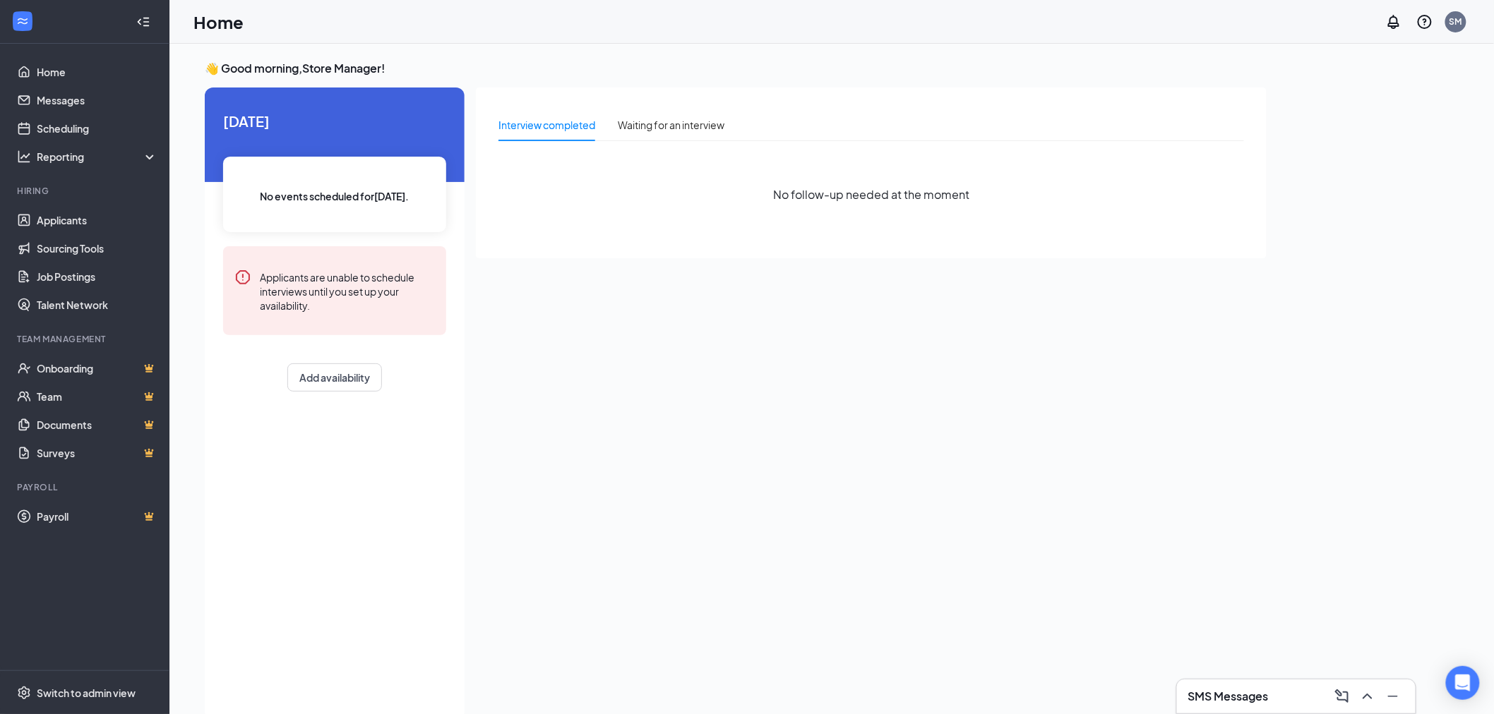 The image size is (1494, 714). I want to click on svg: Error, so click(243, 277).